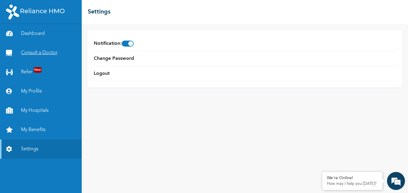  What do you see at coordinates (35, 12) in the screenshot?
I see `img: RelianceHMO's Logo` at bounding box center [35, 12].